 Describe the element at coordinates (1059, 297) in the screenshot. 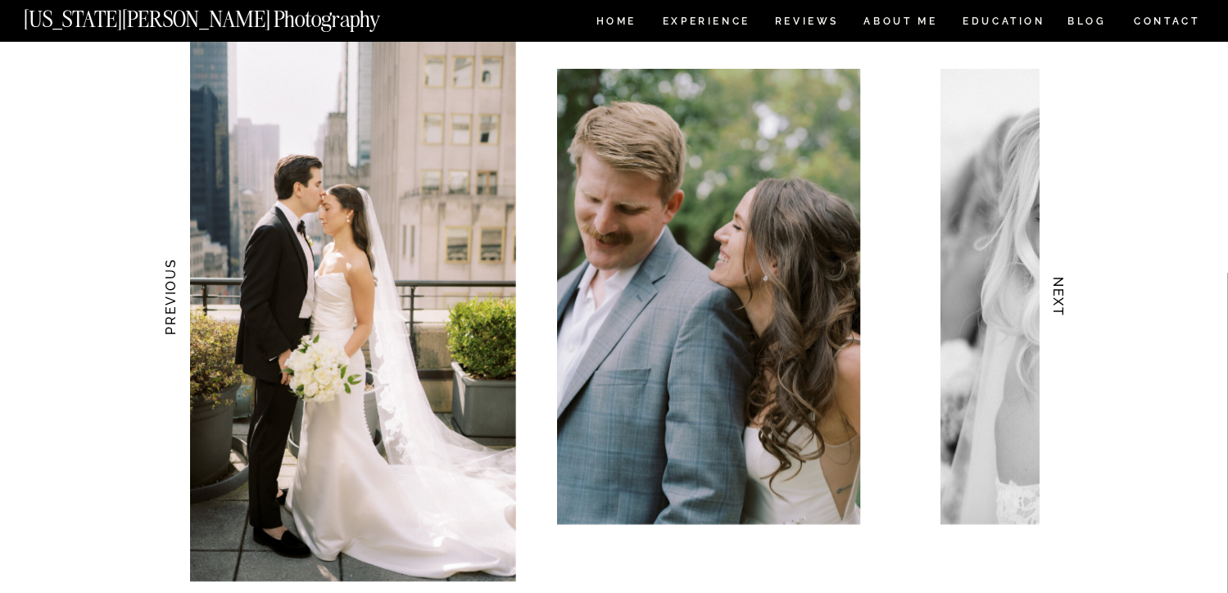

I see `h3: NEXT` at that location.